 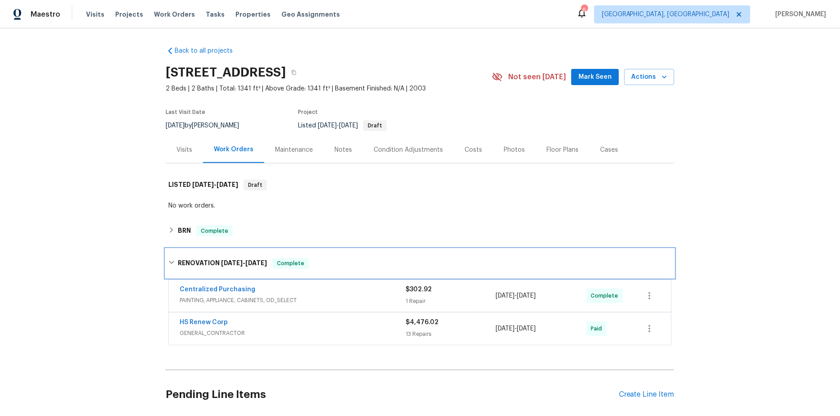 I want to click on a: HS Renew Corp, so click(x=203, y=322).